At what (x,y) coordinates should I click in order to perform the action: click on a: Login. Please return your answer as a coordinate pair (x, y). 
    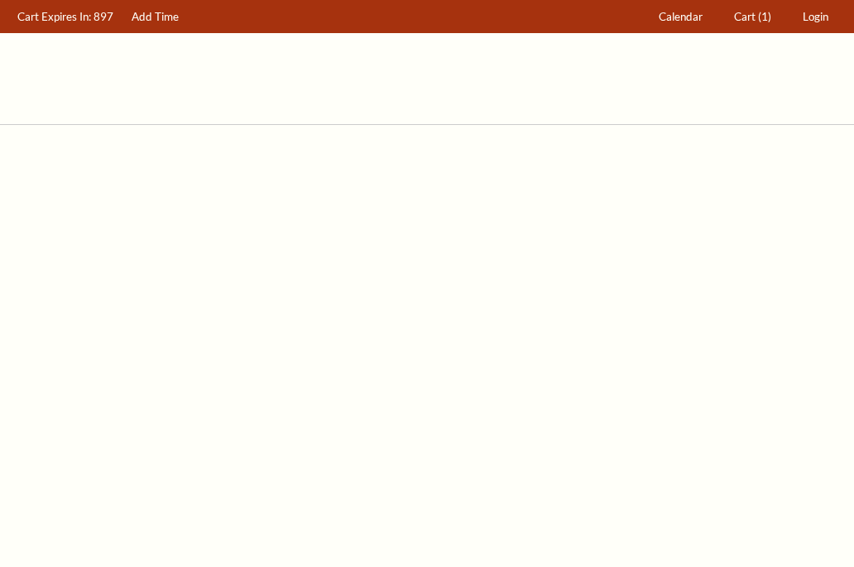
    Looking at the image, I should click on (815, 17).